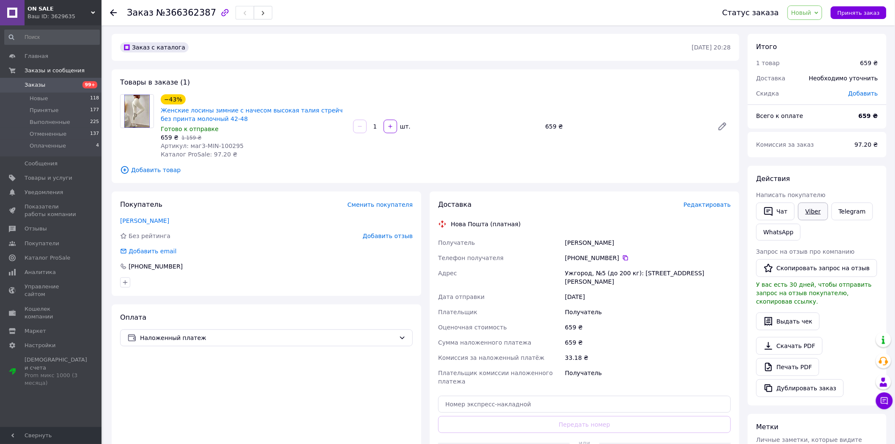 The width and height of the screenshot is (895, 444). Describe the element at coordinates (791, 195) in the screenshot. I see `span: Написать покупателю` at that location.